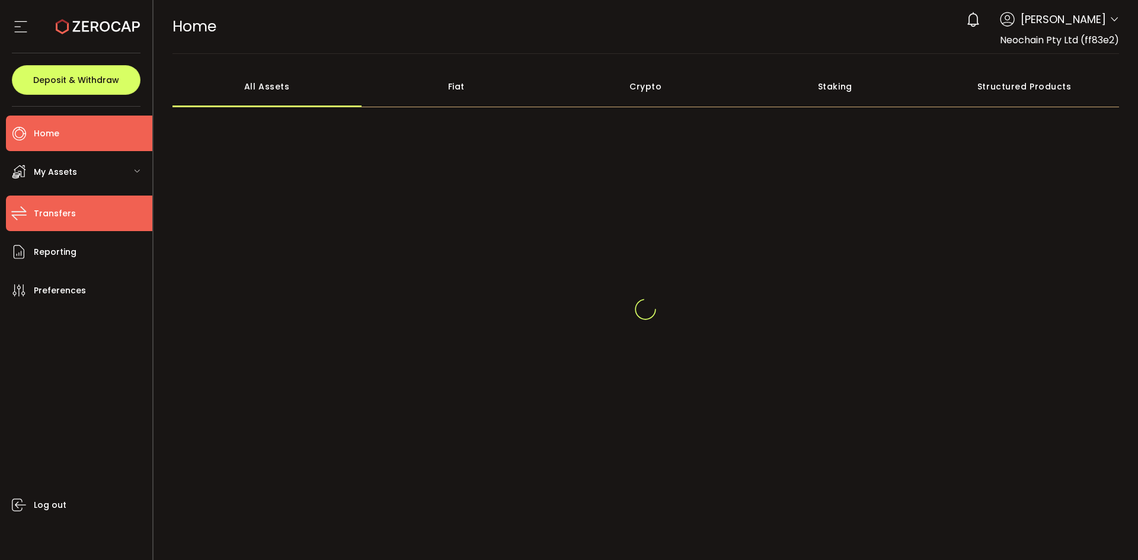 The width and height of the screenshot is (1138, 560). What do you see at coordinates (1060, 40) in the screenshot?
I see `span: Neochain Pty Ltd (ff83e2)` at bounding box center [1060, 40].